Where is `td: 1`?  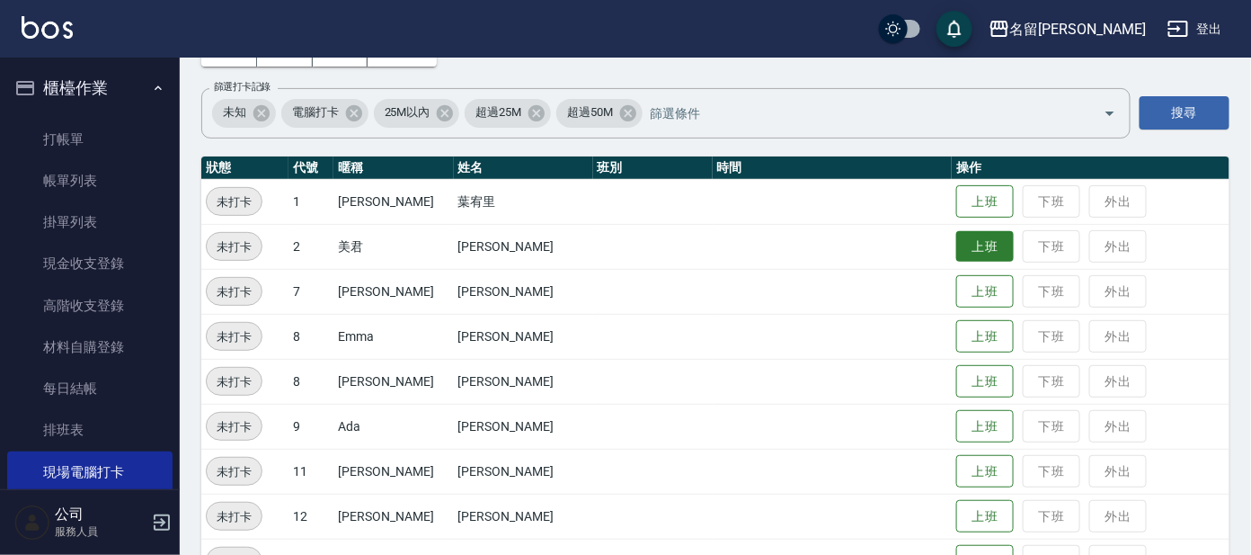
td: 1 is located at coordinates (311, 201).